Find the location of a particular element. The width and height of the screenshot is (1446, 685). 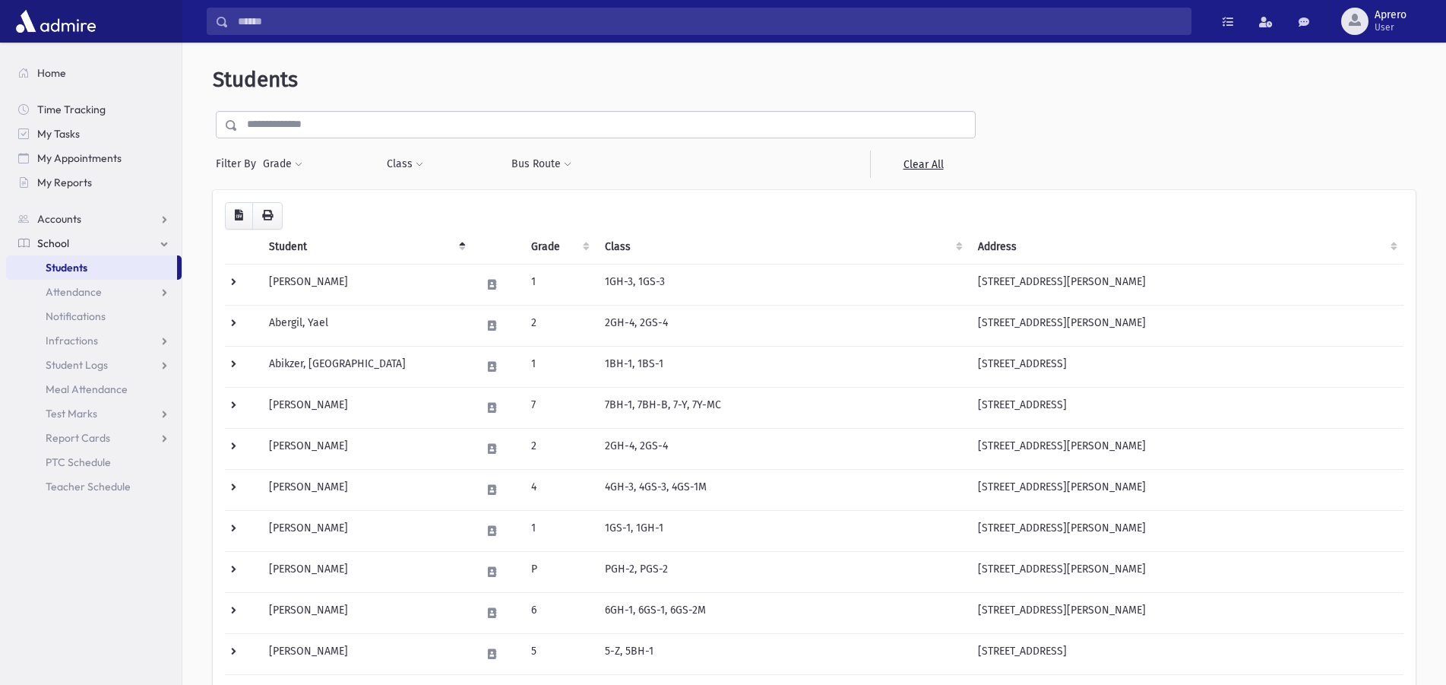

span: Test Marks is located at coordinates (71, 413).